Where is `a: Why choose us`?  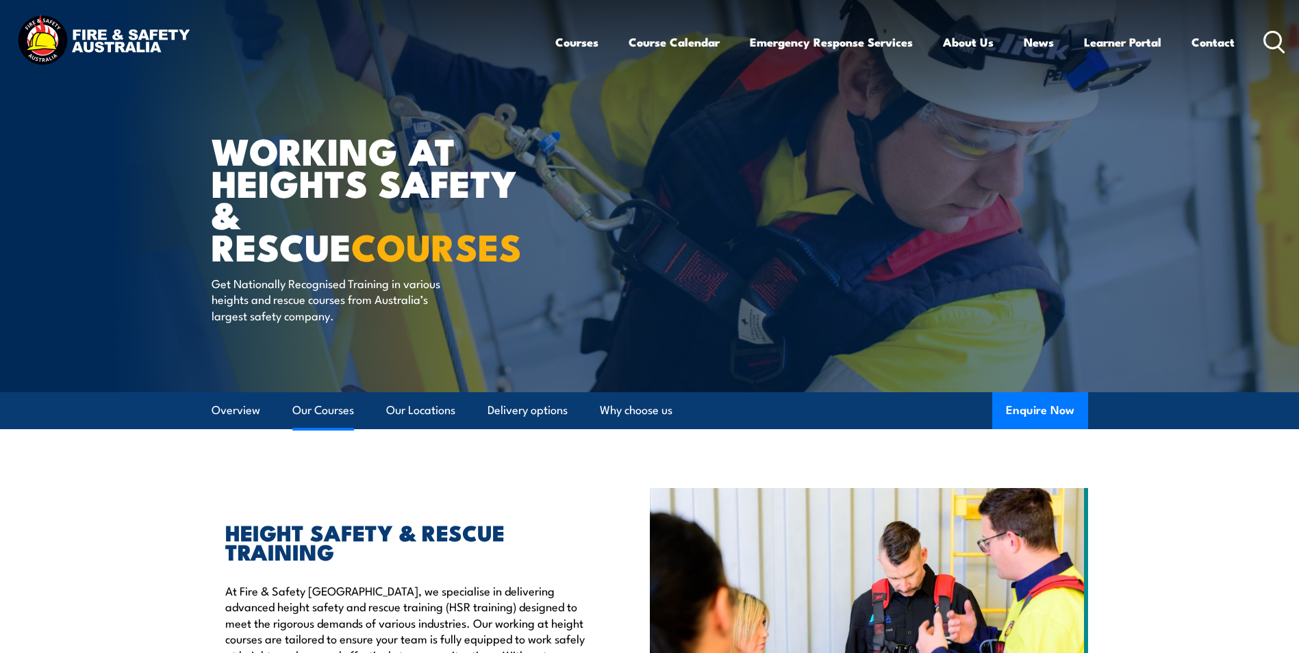
a: Why choose us is located at coordinates (636, 410).